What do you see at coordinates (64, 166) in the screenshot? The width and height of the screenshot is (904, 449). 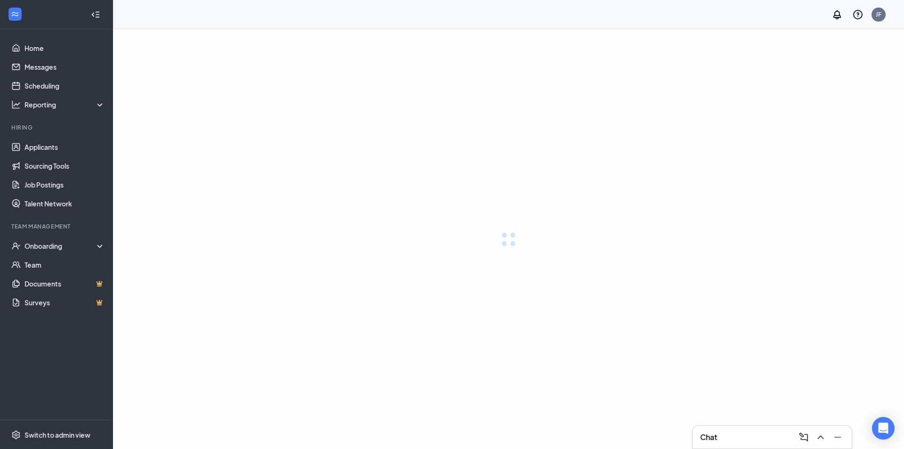 I see `a: Sourcing Tools` at bounding box center [64, 166].